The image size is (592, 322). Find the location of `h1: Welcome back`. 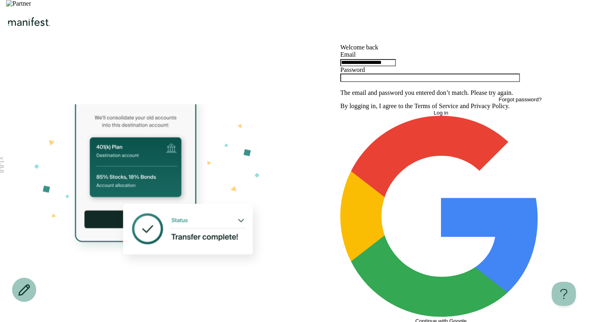

h1: Welcome back is located at coordinates (441, 47).